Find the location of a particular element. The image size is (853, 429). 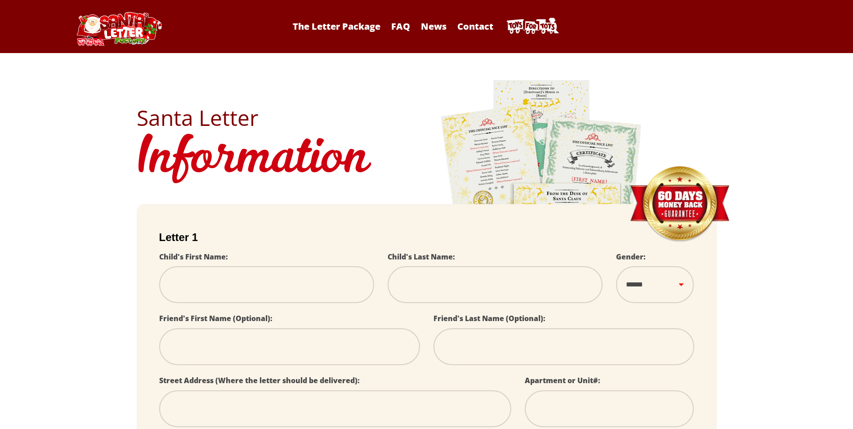

a: News is located at coordinates (433, 26).